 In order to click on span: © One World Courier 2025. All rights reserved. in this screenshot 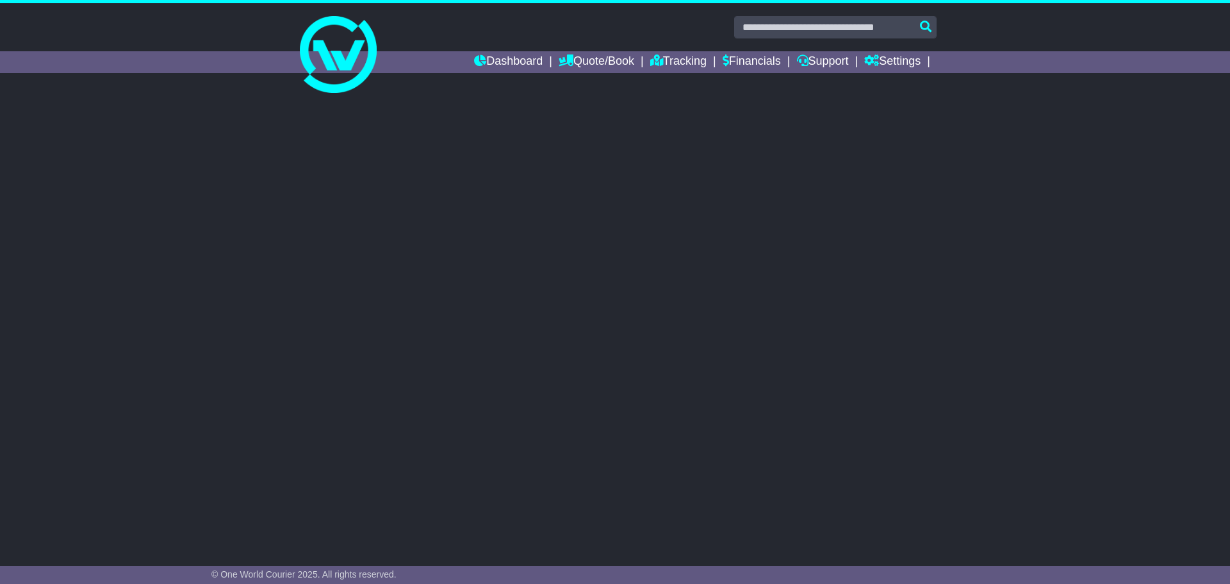, I will do `click(304, 574)`.